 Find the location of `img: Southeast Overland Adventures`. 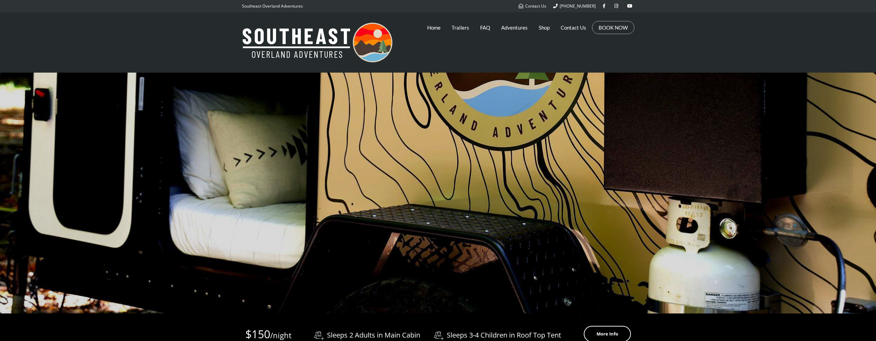

img: Southeast Overland Adventures is located at coordinates (317, 42).